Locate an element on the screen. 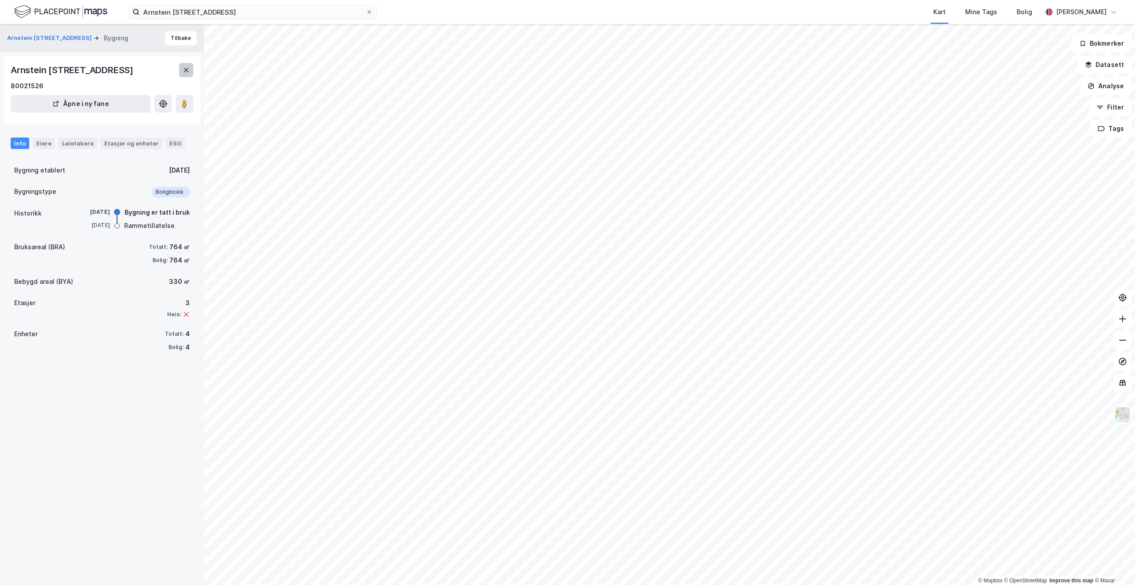 The image size is (1135, 585). div: 3 is located at coordinates (178, 303).